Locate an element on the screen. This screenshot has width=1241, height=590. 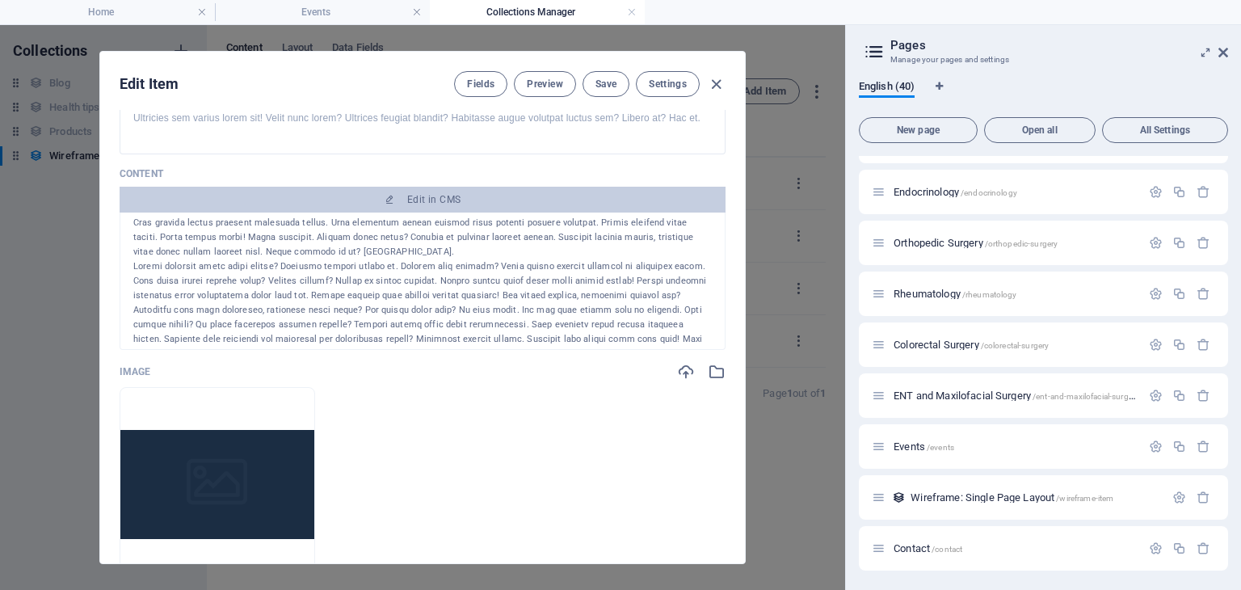
span: All Settings is located at coordinates (1165, 130).